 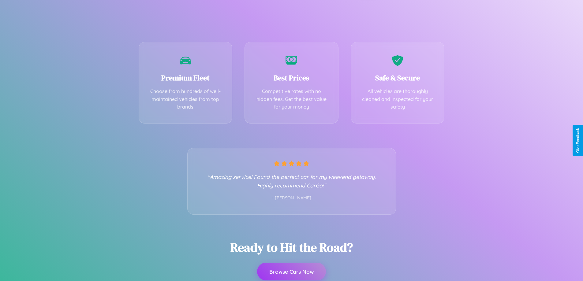 What do you see at coordinates (186, 99) in the screenshot?
I see `p: Choose from hundreds of well-maintained vehicles from top brands` at bounding box center [186, 99].